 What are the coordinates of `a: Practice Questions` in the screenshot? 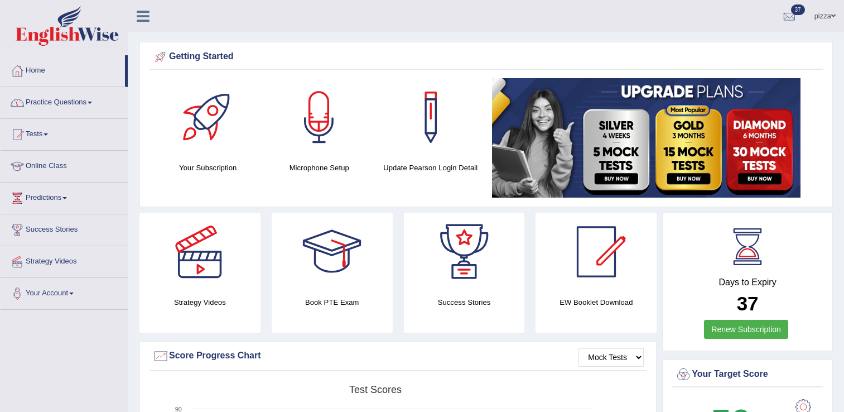 It's located at (64, 101).